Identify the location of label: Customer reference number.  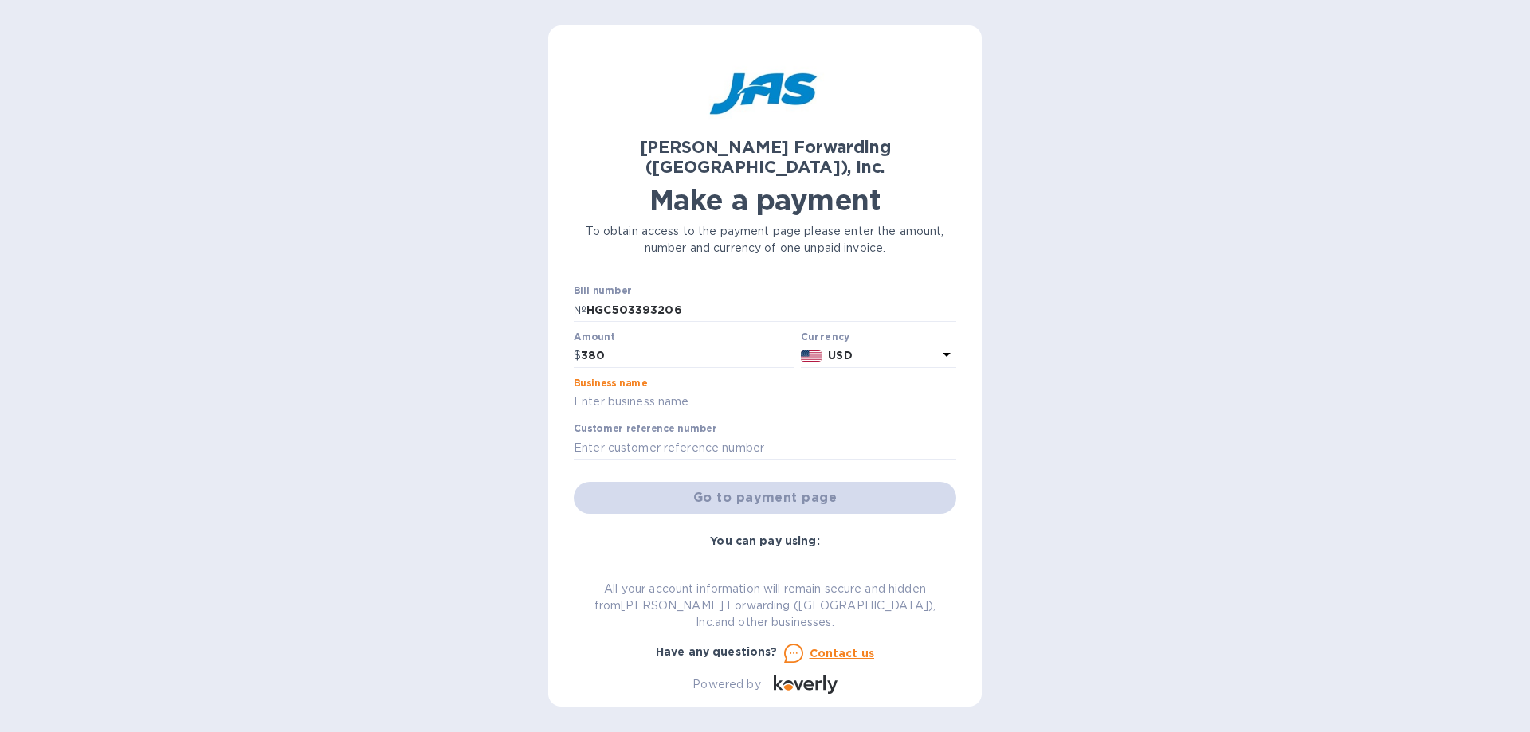
(645, 430).